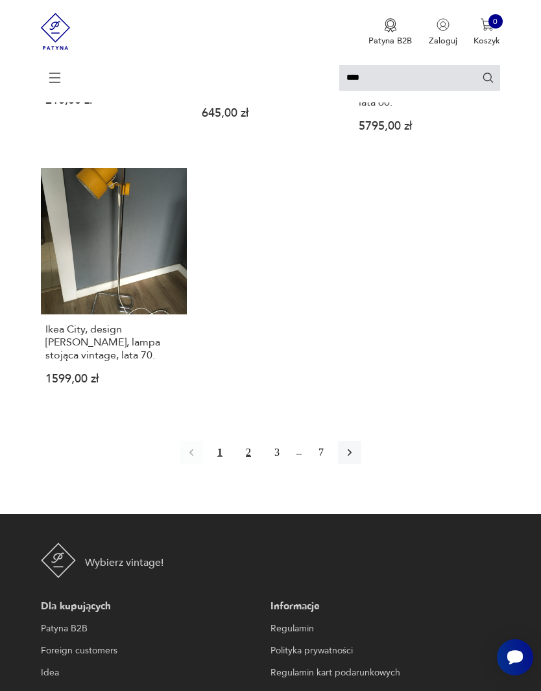 This screenshot has height=691, width=541. What do you see at coordinates (390, 32) in the screenshot?
I see `a: Ikona medaluPatyna B2B` at bounding box center [390, 32].